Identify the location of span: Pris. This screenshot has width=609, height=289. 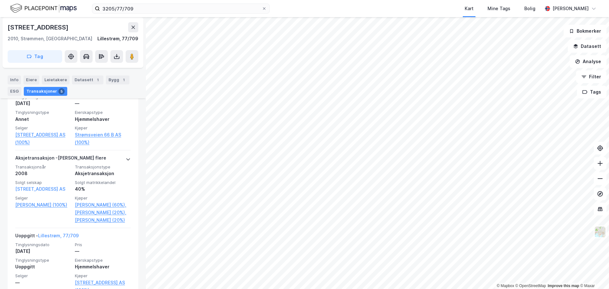
(103, 244).